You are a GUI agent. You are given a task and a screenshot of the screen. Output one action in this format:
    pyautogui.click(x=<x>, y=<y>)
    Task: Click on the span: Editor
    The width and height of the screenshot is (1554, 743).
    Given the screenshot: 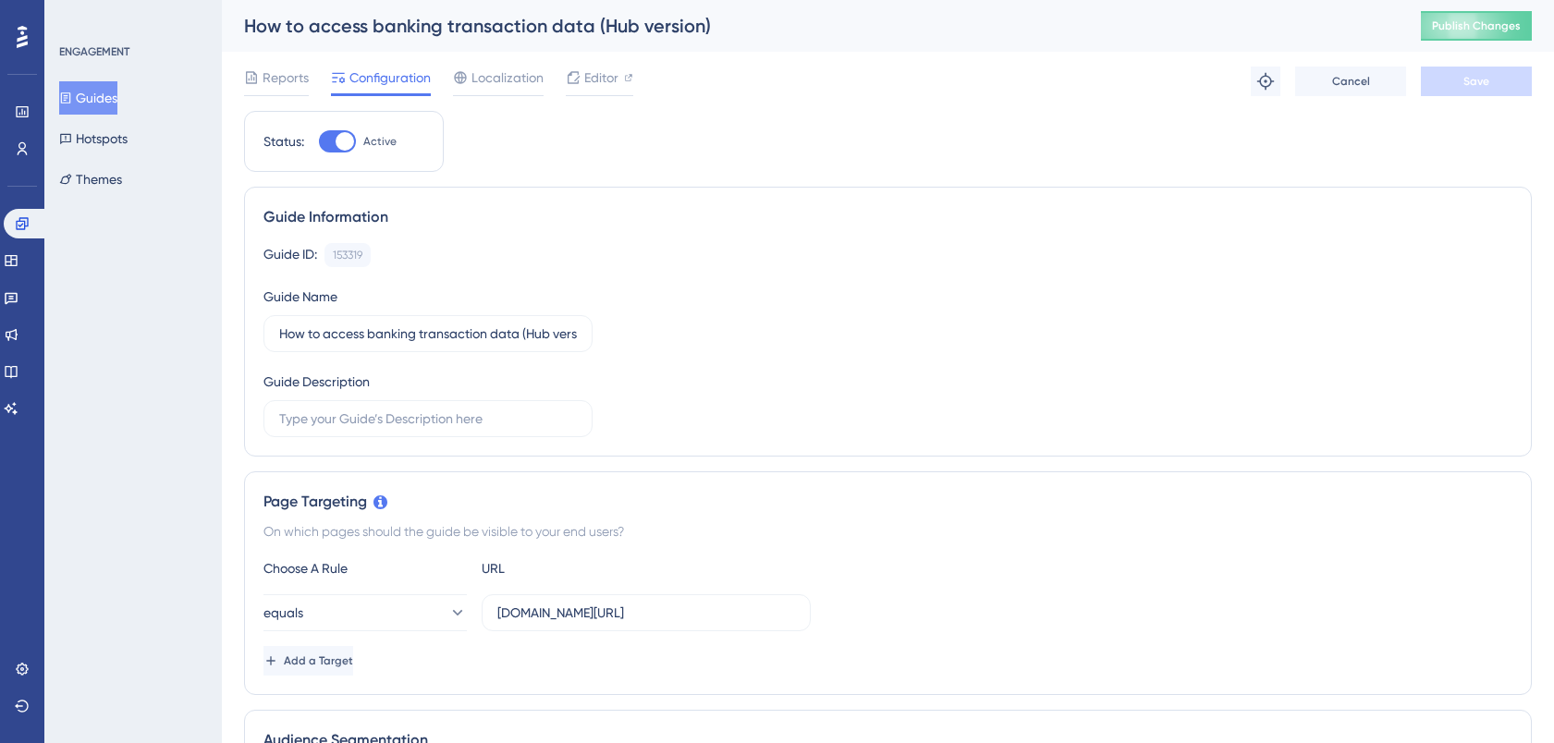 What is the action you would take?
    pyautogui.click(x=601, y=78)
    